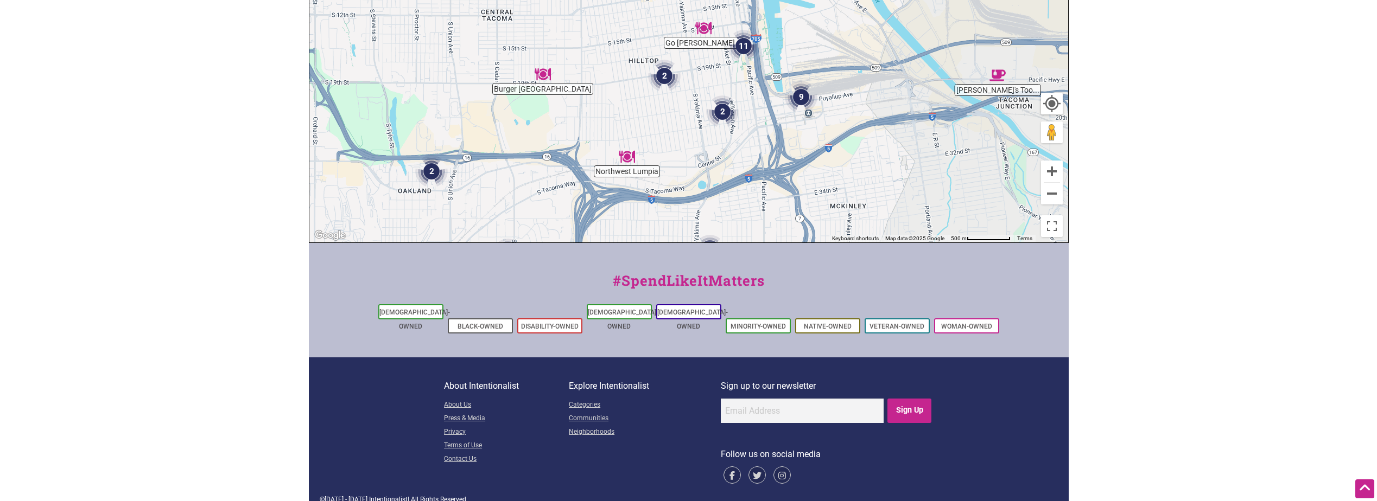 The image size is (1377, 501). I want to click on p: Follow us on social media, so click(827, 455).